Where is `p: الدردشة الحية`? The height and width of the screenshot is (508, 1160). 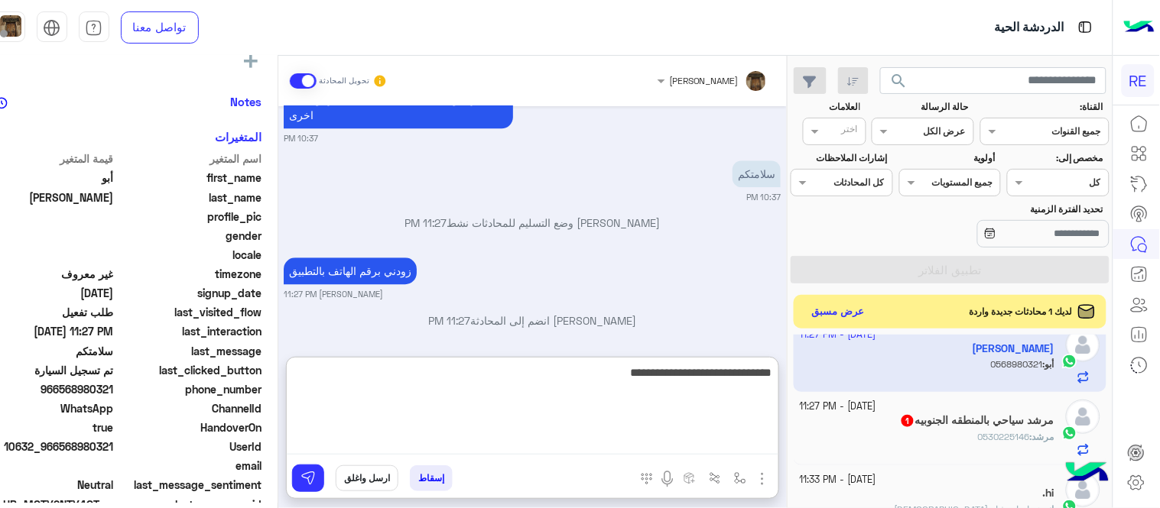
p: الدردشة الحية is located at coordinates (1029, 28).